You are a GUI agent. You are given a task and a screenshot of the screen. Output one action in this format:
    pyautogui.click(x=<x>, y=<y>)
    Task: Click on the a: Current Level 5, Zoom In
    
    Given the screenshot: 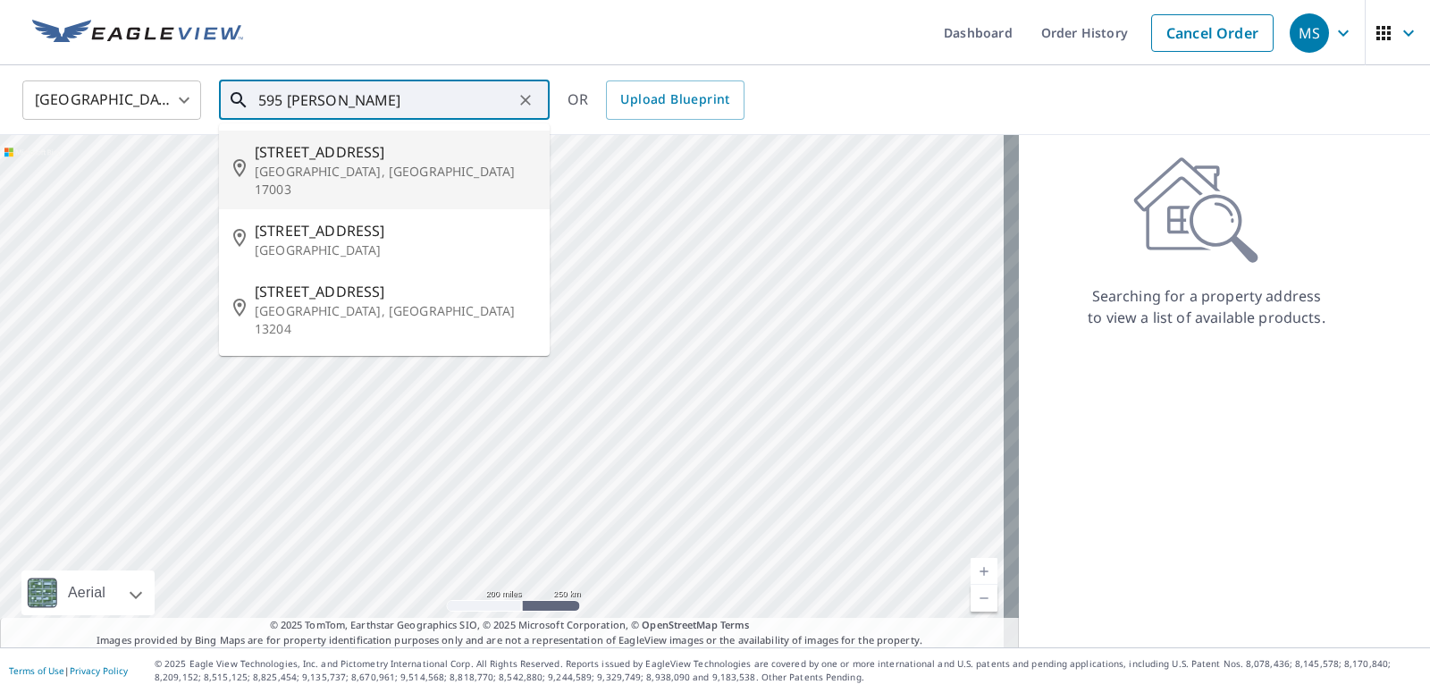 What is the action you would take?
    pyautogui.click(x=984, y=571)
    